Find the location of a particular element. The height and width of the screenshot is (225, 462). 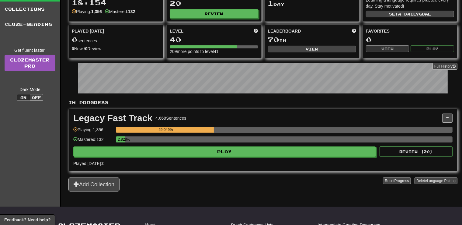

div: 2.828% is located at coordinates (121, 139).